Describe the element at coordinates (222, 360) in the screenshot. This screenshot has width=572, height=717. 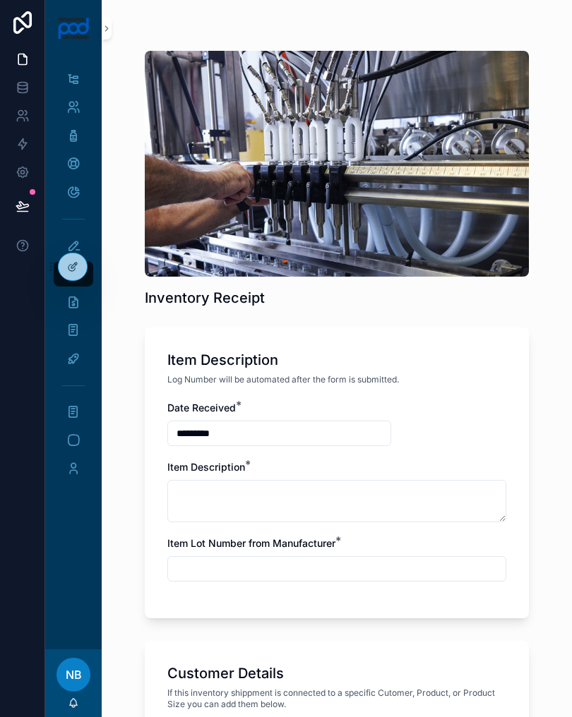
I see `h1: Item Description` at that location.